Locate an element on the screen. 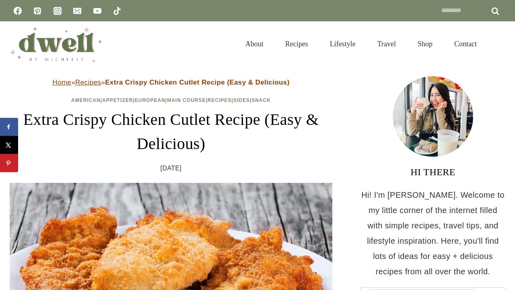 Image resolution: width=515 pixels, height=290 pixels. h1: Extra Crispy Chicken Cutlet Recipe (Easy & Delicious) is located at coordinates (171, 132).